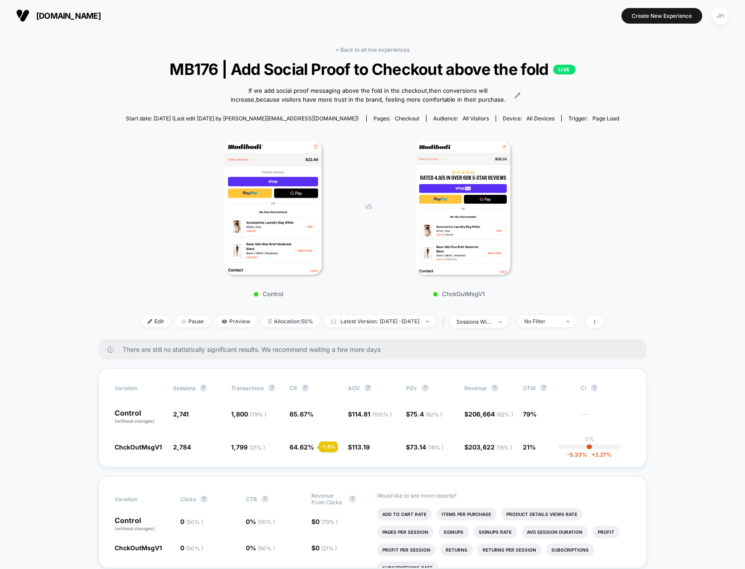 The image size is (745, 569). I want to click on img: edit, so click(150, 322).